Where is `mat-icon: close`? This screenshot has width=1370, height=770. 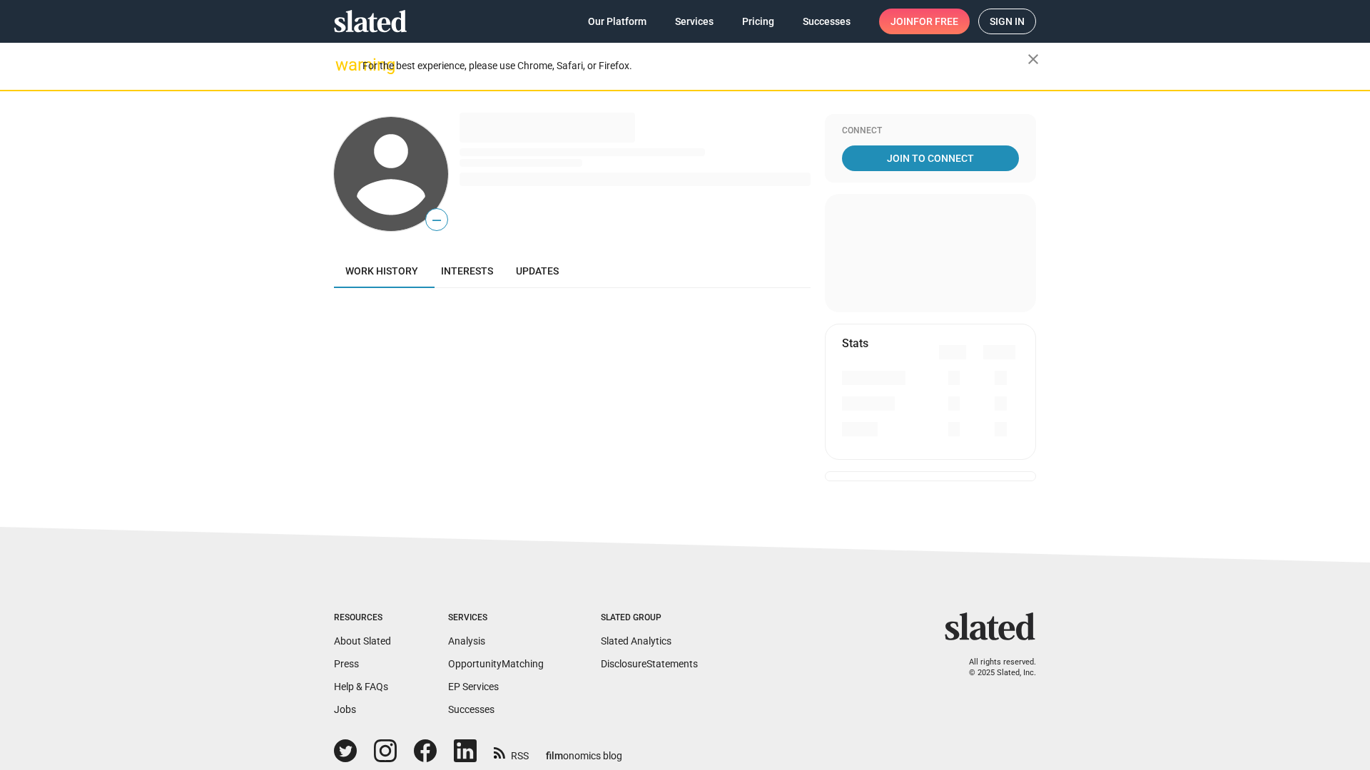
mat-icon: close is located at coordinates (1033, 59).